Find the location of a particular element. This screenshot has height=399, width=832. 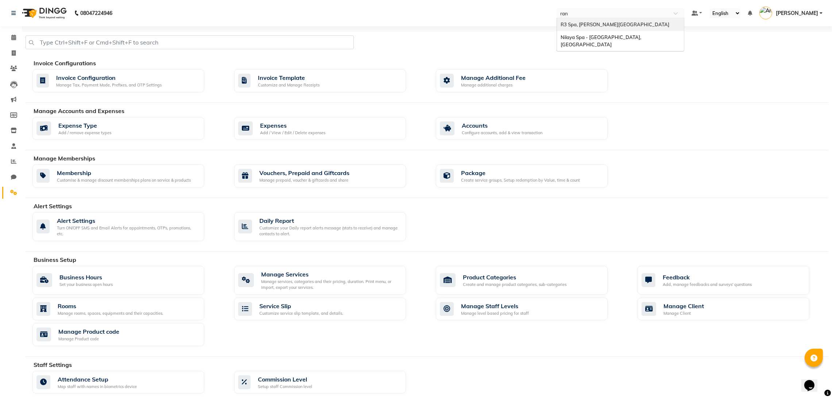

div: Create service groups, Setup redemption by Value, time & count is located at coordinates (521, 180).